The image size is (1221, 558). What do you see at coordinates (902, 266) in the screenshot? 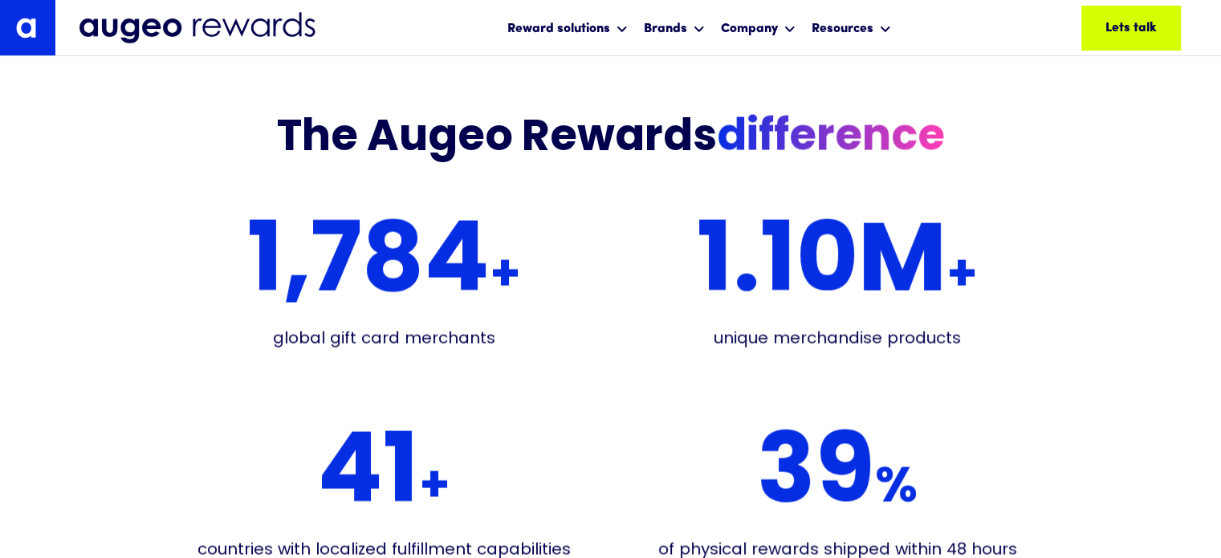
I see `span: M` at bounding box center [902, 266].